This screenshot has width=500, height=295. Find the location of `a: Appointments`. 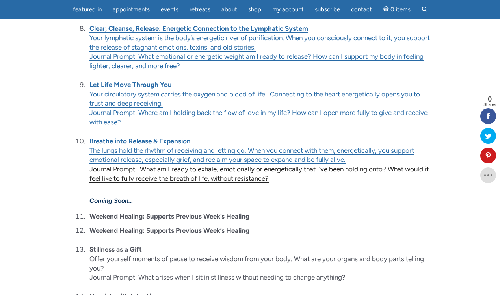

a: Appointments is located at coordinates (131, 9).